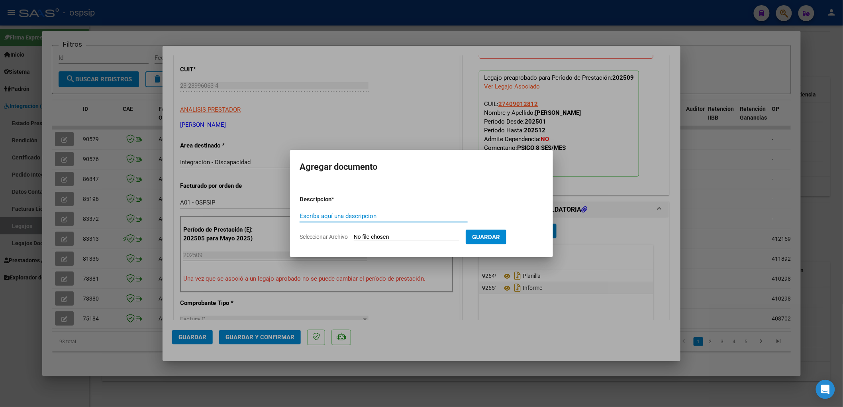 This screenshot has width=843, height=407. What do you see at coordinates (486, 237) in the screenshot?
I see `span: Guardar` at bounding box center [486, 237].